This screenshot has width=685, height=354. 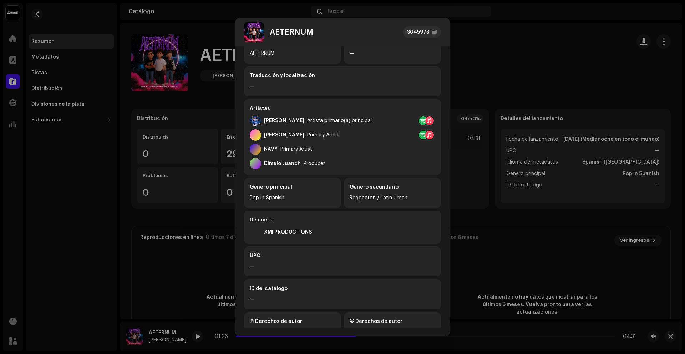 I want to click on img: 4883b7a9-e9ad-4495-ac60-b4c1185c009b, so click(x=255, y=232).